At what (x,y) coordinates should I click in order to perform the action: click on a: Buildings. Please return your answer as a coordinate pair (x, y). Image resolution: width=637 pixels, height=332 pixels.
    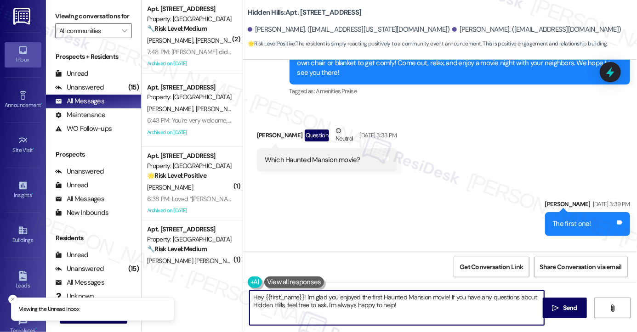
    Looking at the image, I should click on (23, 235).